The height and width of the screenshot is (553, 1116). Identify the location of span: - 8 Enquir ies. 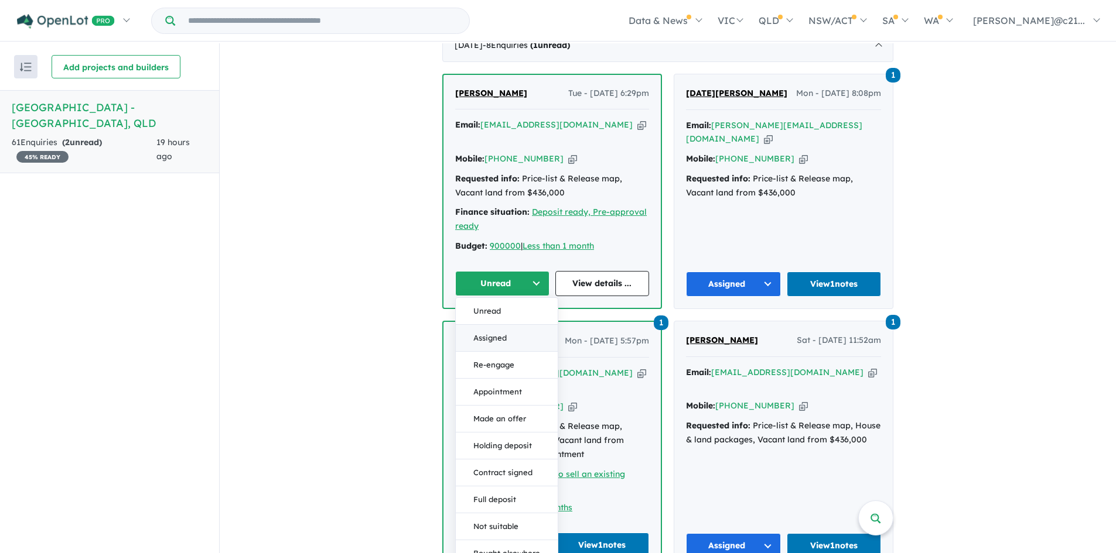
(526, 45).